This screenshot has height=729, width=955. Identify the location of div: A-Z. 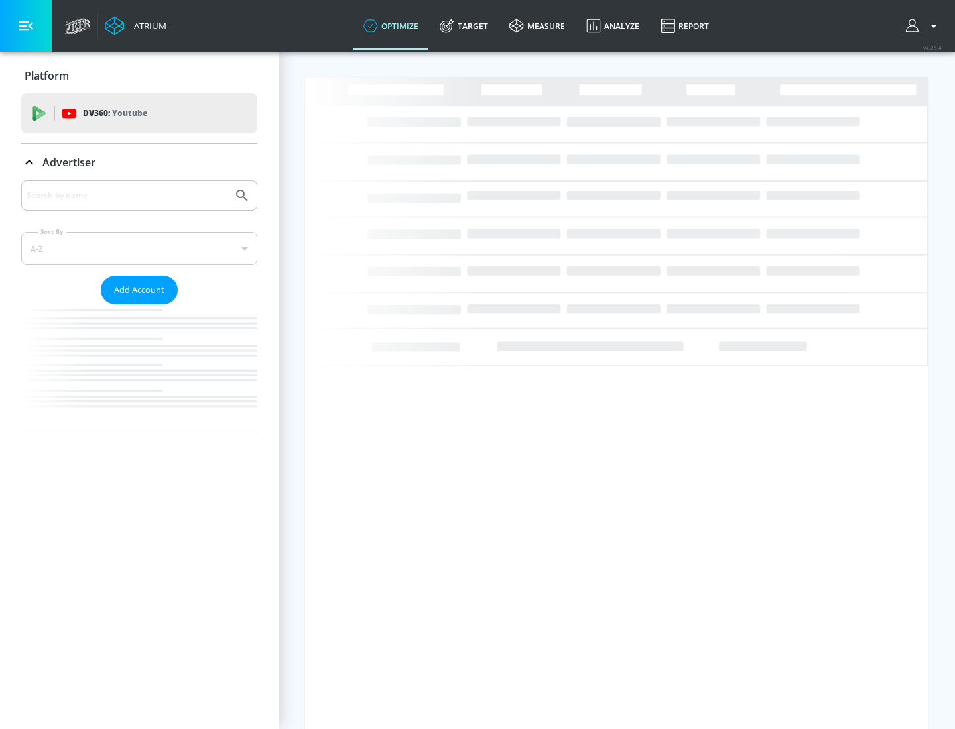
(139, 249).